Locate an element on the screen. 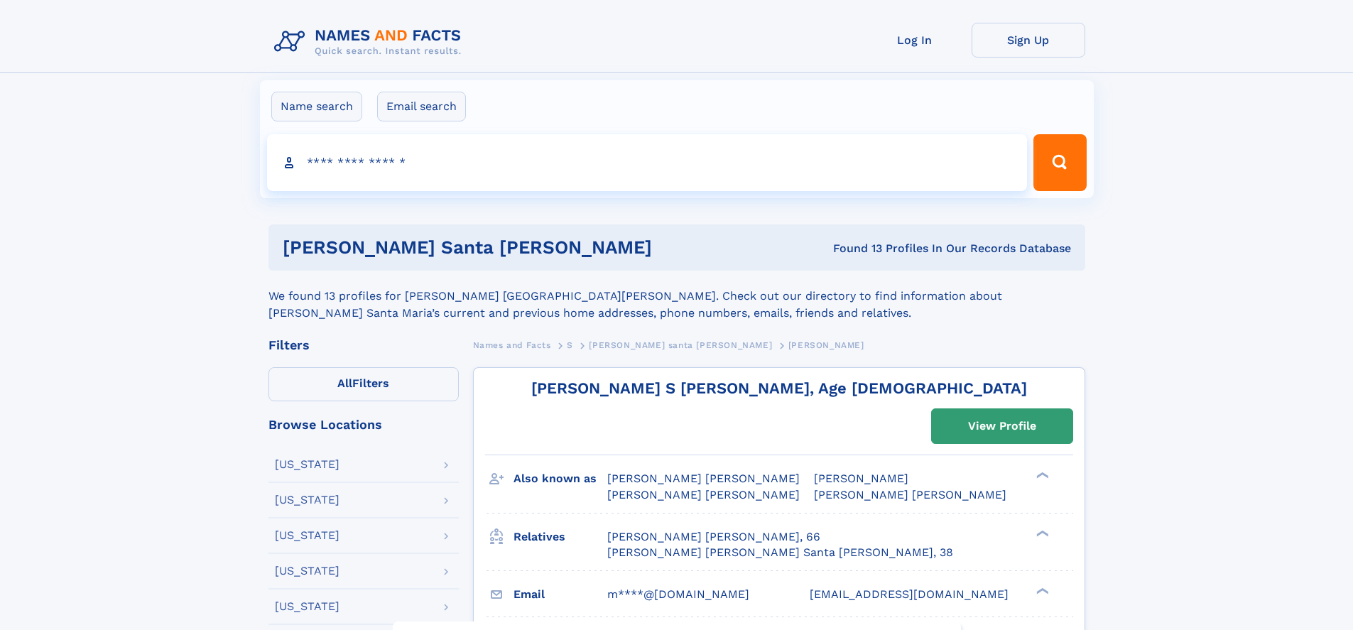  label: Filters is located at coordinates (364, 384).